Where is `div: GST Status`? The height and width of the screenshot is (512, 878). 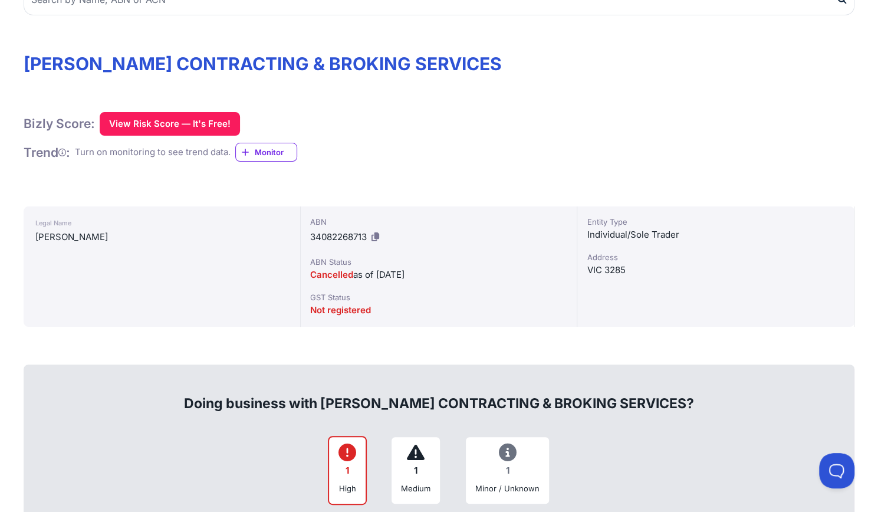
div: GST Status is located at coordinates (439, 297).